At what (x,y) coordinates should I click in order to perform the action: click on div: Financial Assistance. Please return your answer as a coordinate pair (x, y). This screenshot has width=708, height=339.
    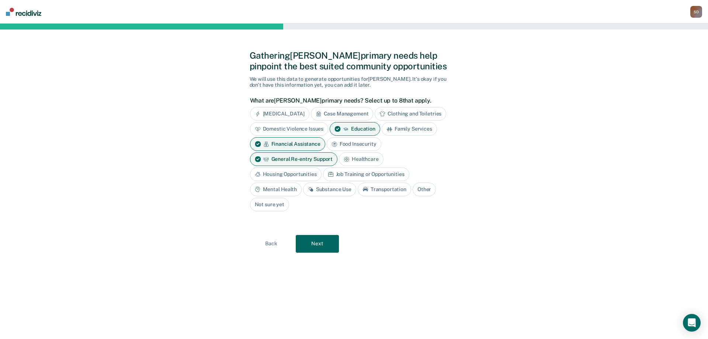
    Looking at the image, I should click on (288, 144).